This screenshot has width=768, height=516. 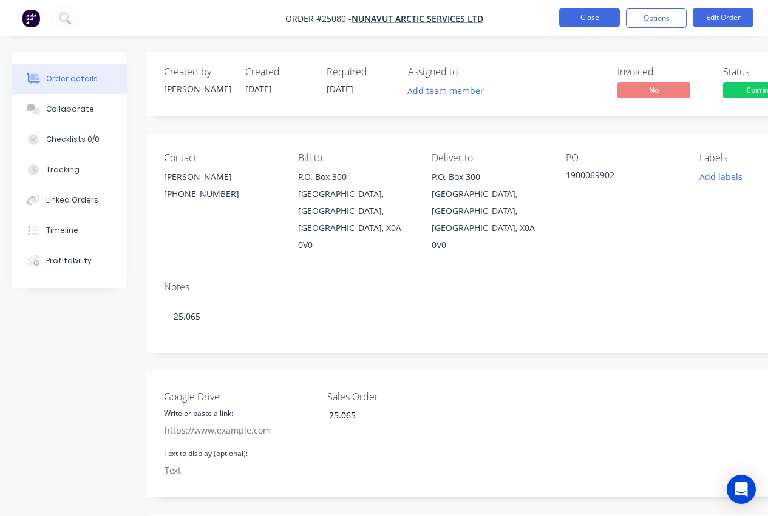 What do you see at coordinates (70, 79) in the screenshot?
I see `button: Order details` at bounding box center [70, 79].